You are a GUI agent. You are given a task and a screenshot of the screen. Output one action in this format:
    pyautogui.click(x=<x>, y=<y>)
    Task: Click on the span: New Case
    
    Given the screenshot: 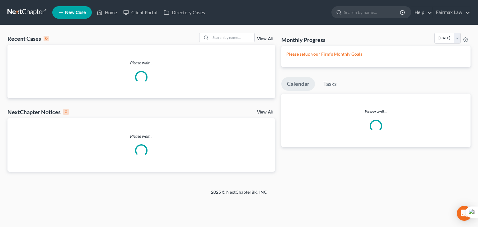 What is the action you would take?
    pyautogui.click(x=75, y=12)
    